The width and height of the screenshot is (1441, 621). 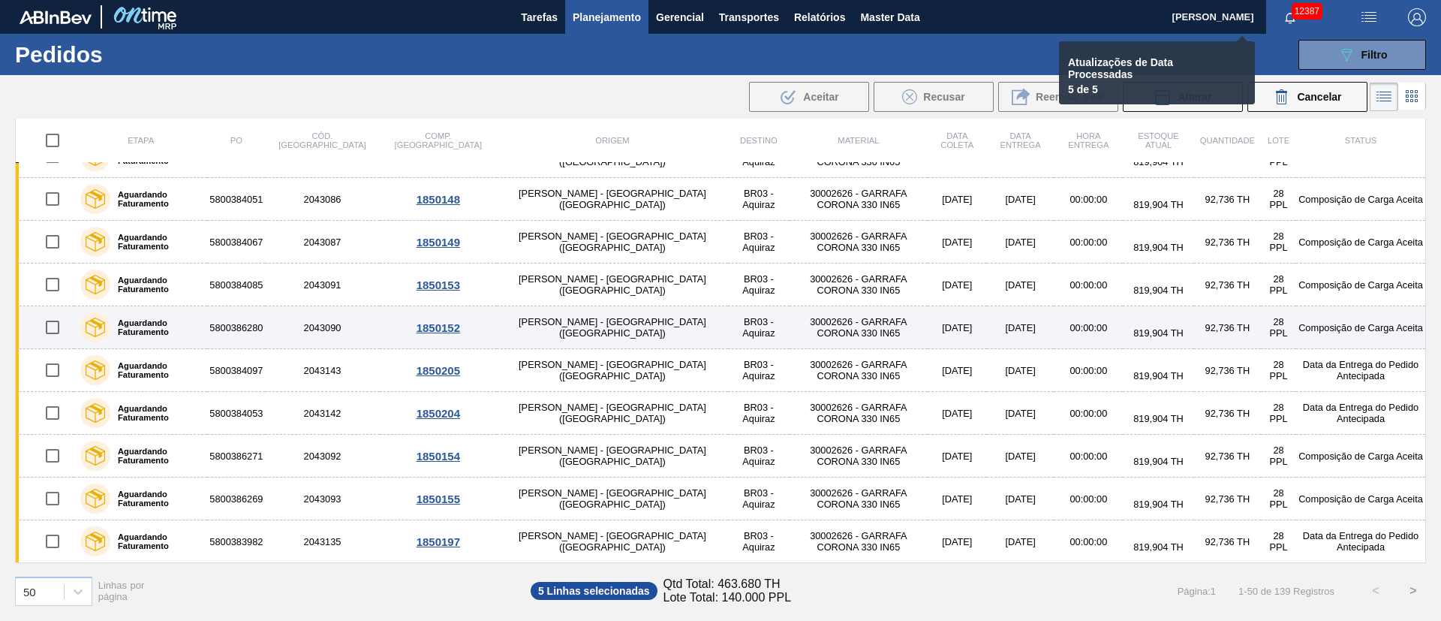 What do you see at coordinates (680, 17) in the screenshot?
I see `span: Gerencial` at bounding box center [680, 17].